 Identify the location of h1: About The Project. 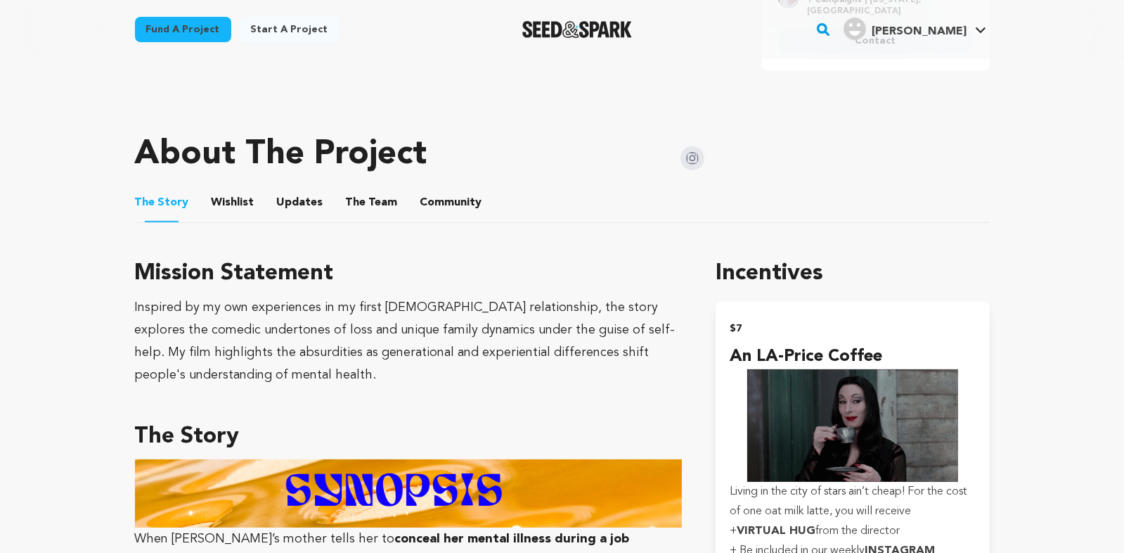
(281, 155).